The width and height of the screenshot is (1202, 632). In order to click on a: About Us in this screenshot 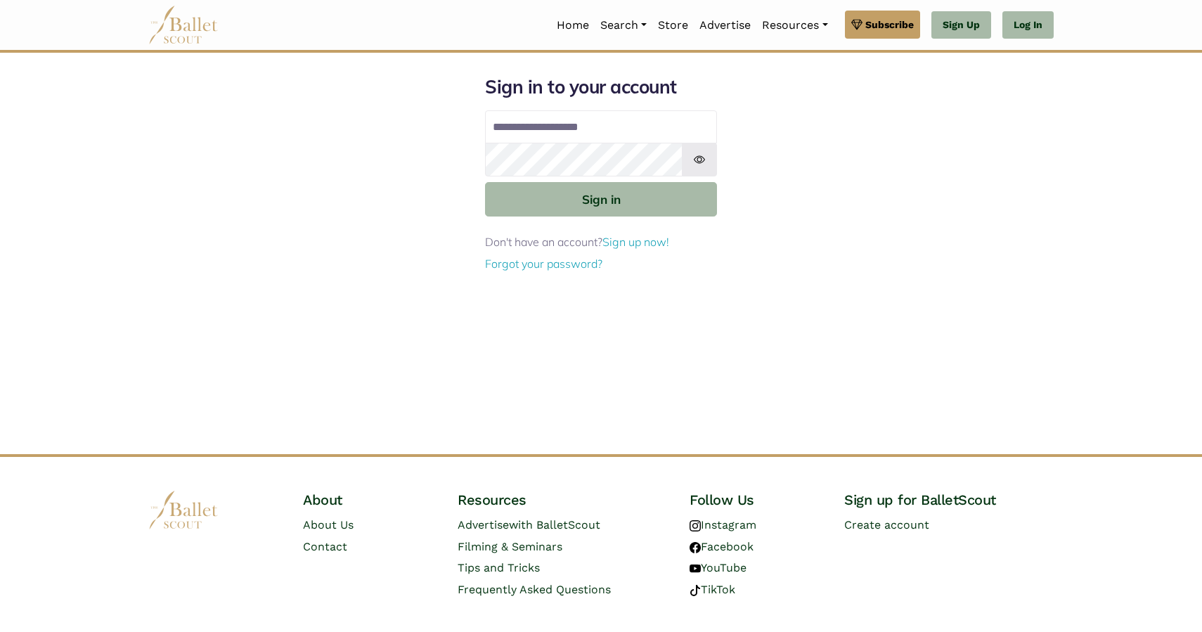, I will do `click(328, 525)`.